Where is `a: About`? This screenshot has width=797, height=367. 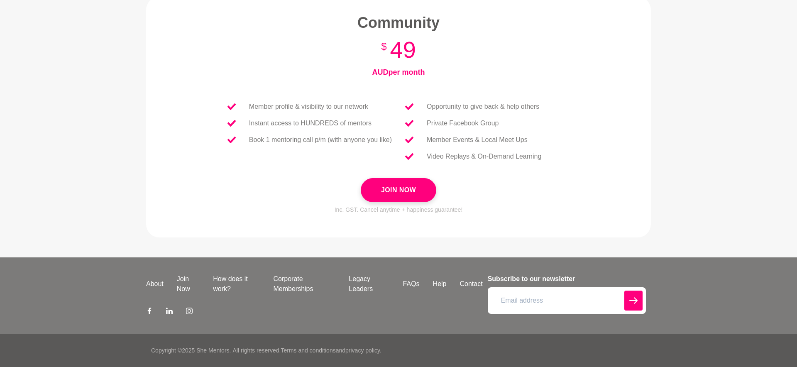
a: About is located at coordinates (155, 284).